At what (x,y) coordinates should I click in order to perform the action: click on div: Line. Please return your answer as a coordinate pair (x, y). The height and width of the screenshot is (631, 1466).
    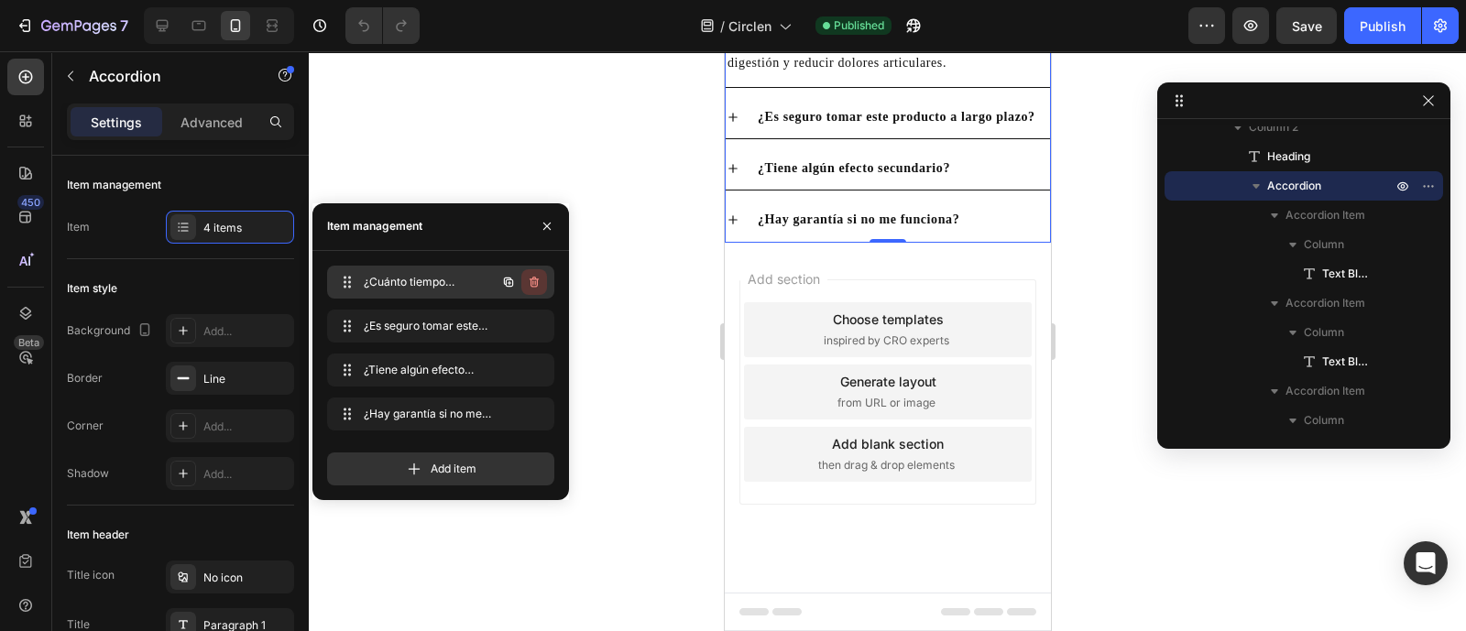
    Looking at the image, I should click on (246, 379).